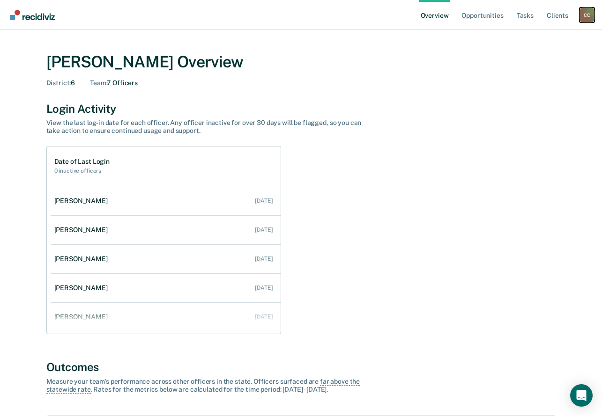 This screenshot has width=602, height=416. Describe the element at coordinates (210, 386) in the screenshot. I see `div: Measure your team’s performance across other officer s in the state. Officer s surfaced are . Rat...` at that location.